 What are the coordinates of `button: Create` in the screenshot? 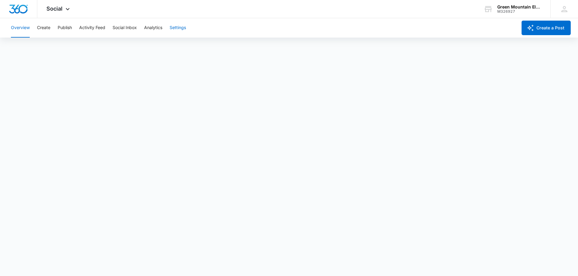 It's located at (44, 28).